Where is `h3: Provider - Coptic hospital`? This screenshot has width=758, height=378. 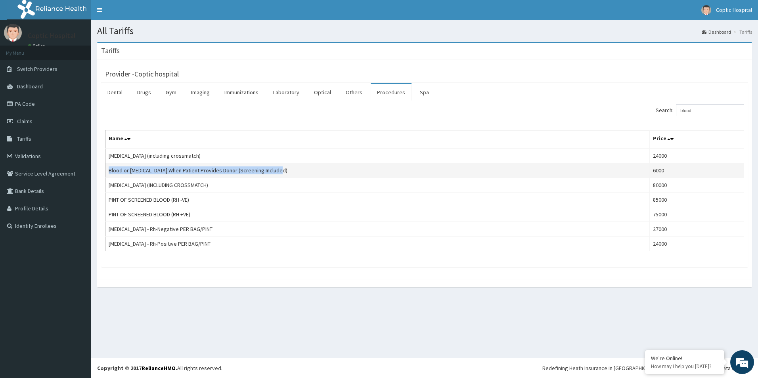
h3: Provider - Coptic hospital is located at coordinates (142, 74).